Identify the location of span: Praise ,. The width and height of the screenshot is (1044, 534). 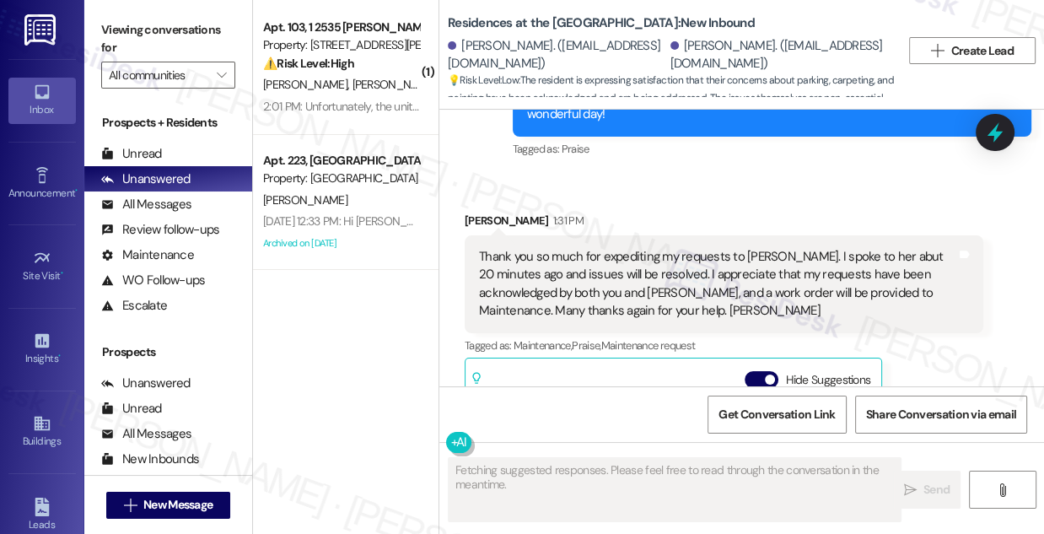
(586, 345).